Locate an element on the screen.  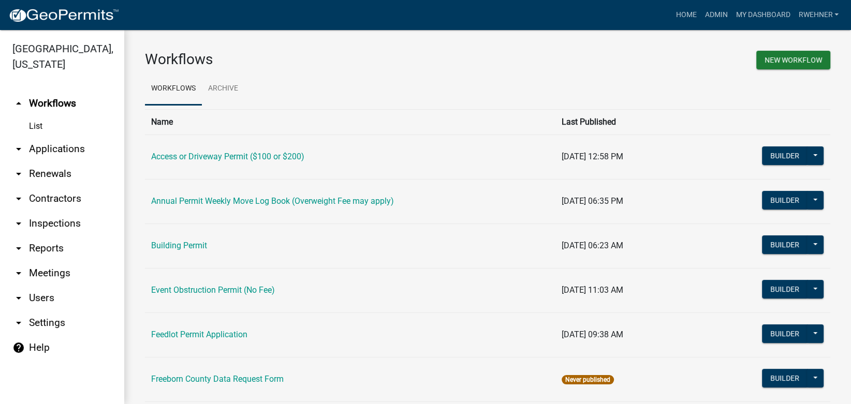
a: Building Permit is located at coordinates (179, 245).